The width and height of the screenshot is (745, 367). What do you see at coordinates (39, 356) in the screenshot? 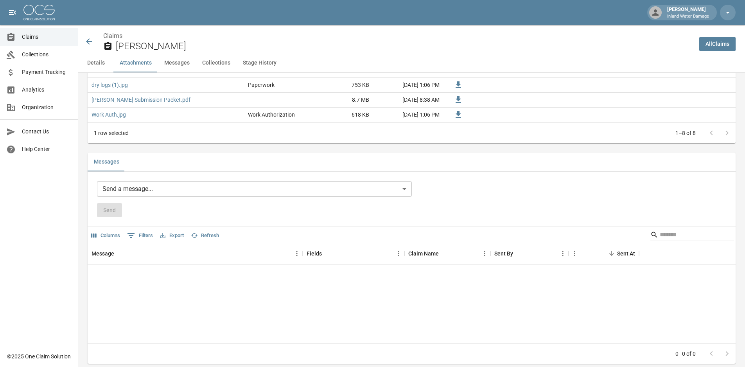
I see `div: © 2025 One Claim Solution` at bounding box center [39, 356].